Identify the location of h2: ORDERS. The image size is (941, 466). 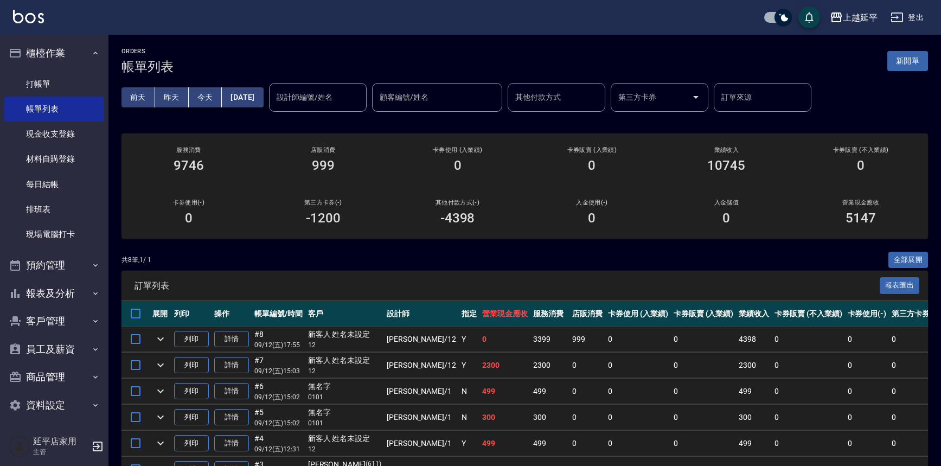
(148, 51).